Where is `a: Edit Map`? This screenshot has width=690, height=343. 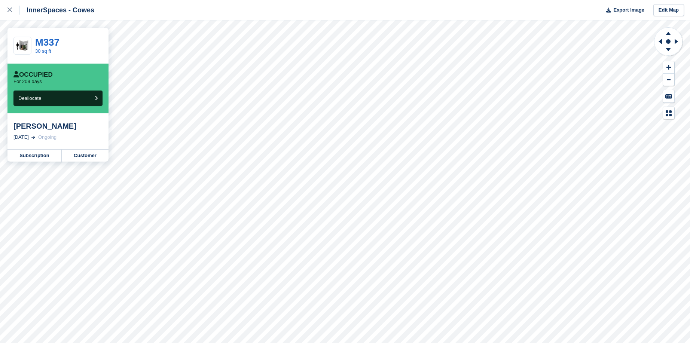 a: Edit Map is located at coordinates (668, 10).